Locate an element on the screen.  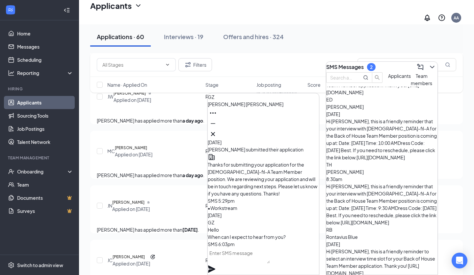
svg: Minimize is located at coordinates (213, 124).